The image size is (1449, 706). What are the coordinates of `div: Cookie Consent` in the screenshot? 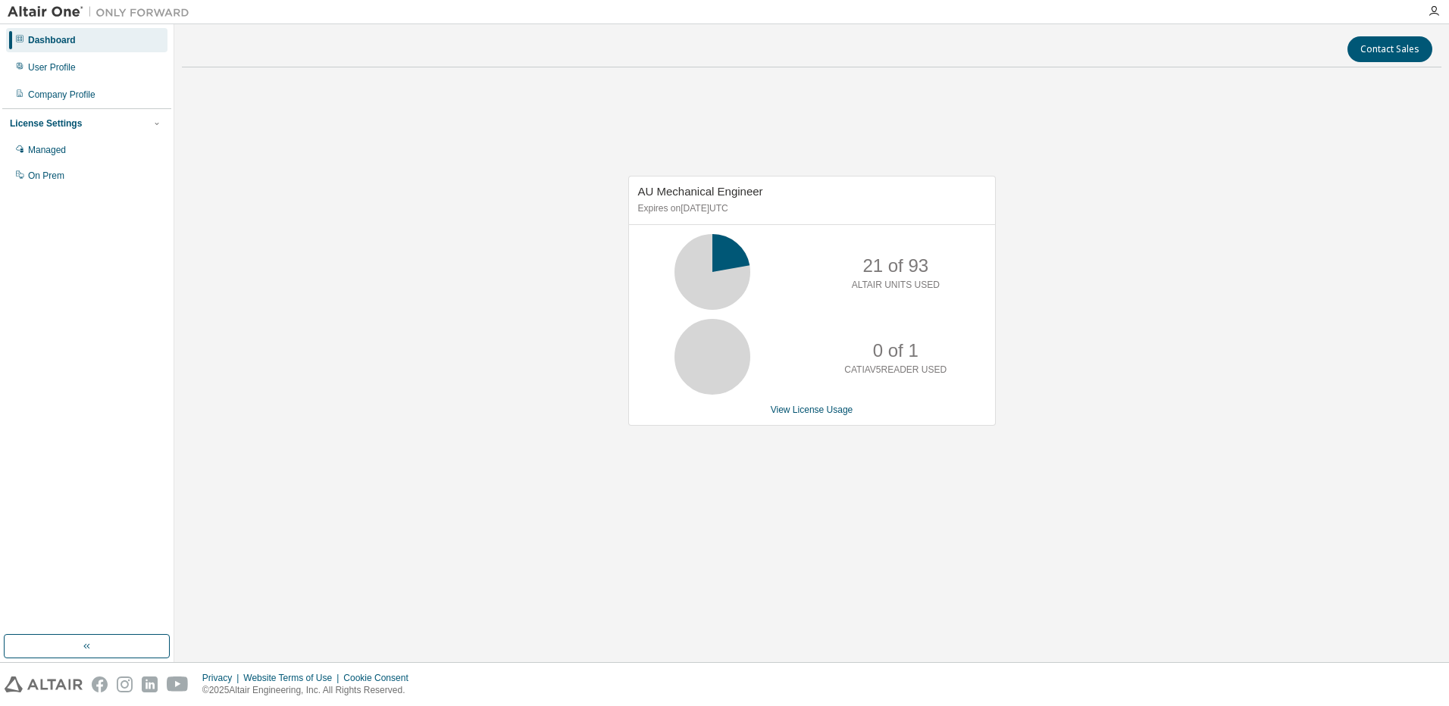 It's located at (380, 678).